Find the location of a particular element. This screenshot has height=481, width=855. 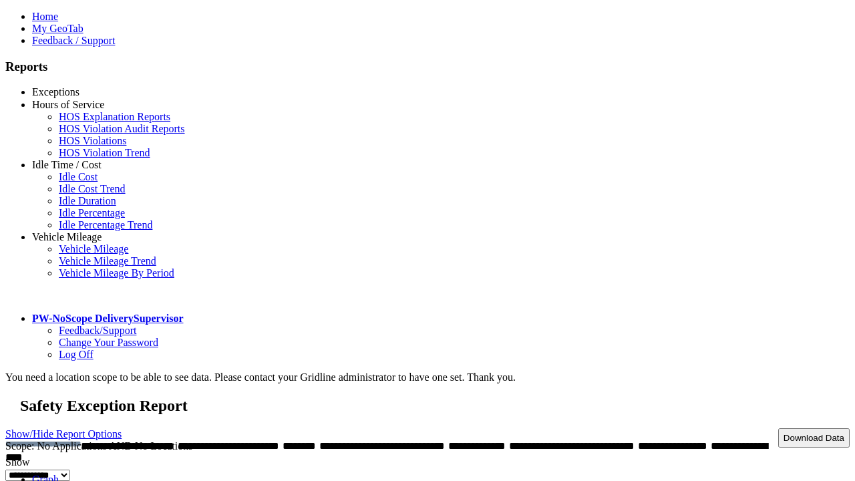

a: Idle Cost Trend is located at coordinates (92, 188).